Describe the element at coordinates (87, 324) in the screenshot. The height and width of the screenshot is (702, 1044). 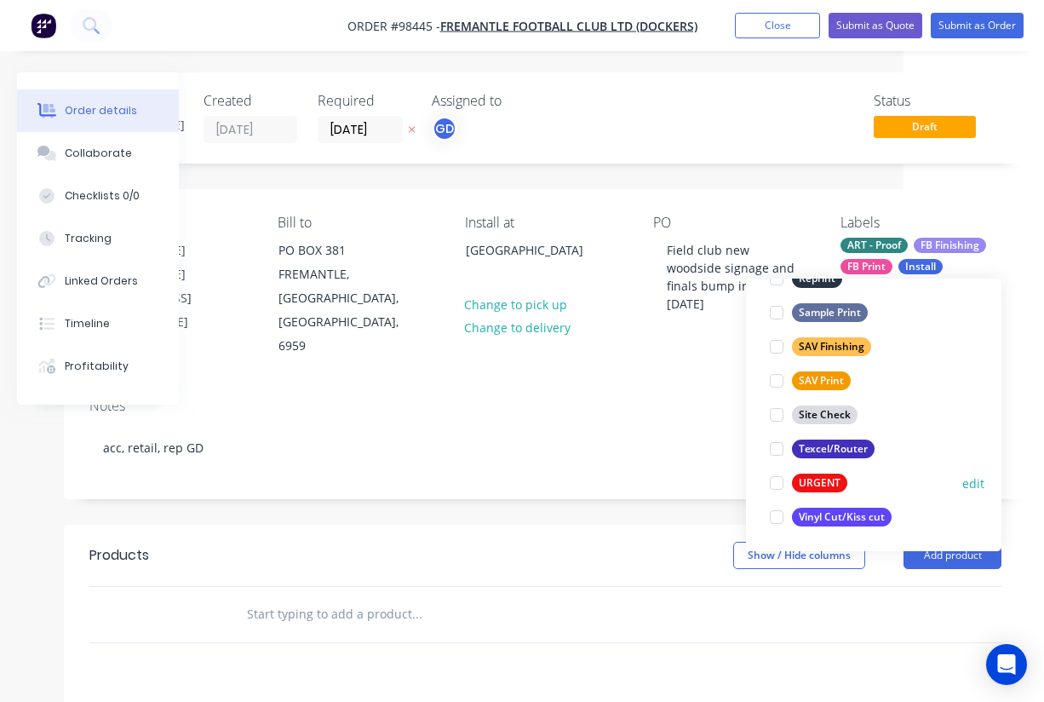
I see `div: Timeline` at that location.